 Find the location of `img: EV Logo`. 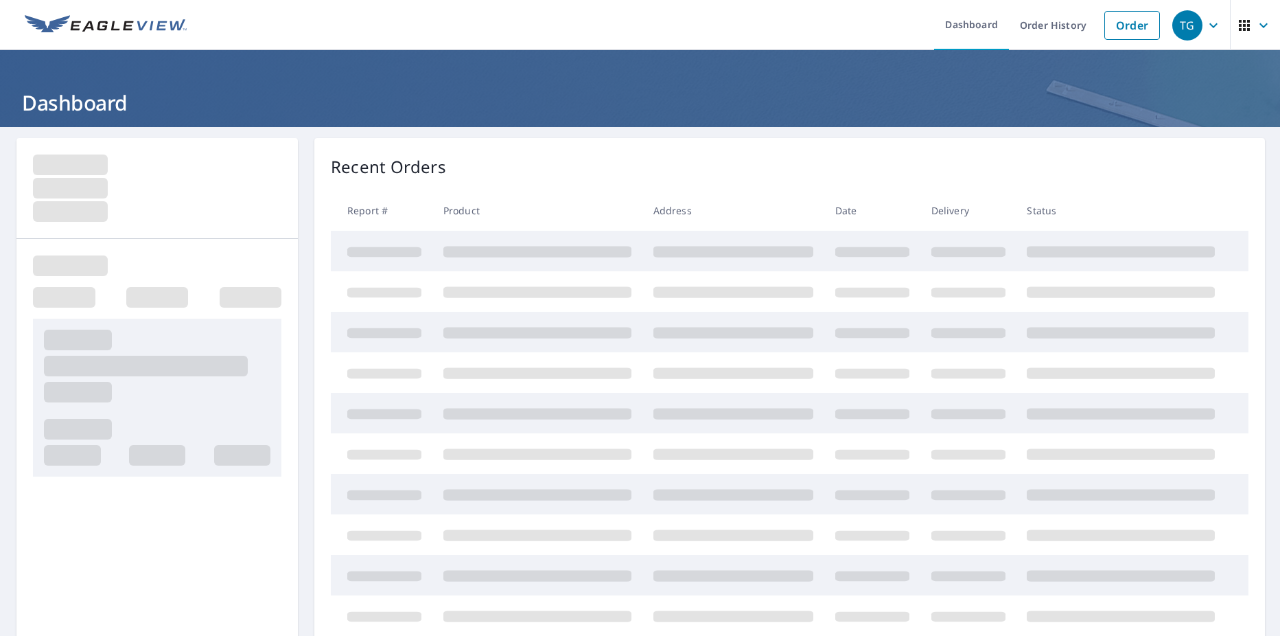

img: EV Logo is located at coordinates (106, 25).